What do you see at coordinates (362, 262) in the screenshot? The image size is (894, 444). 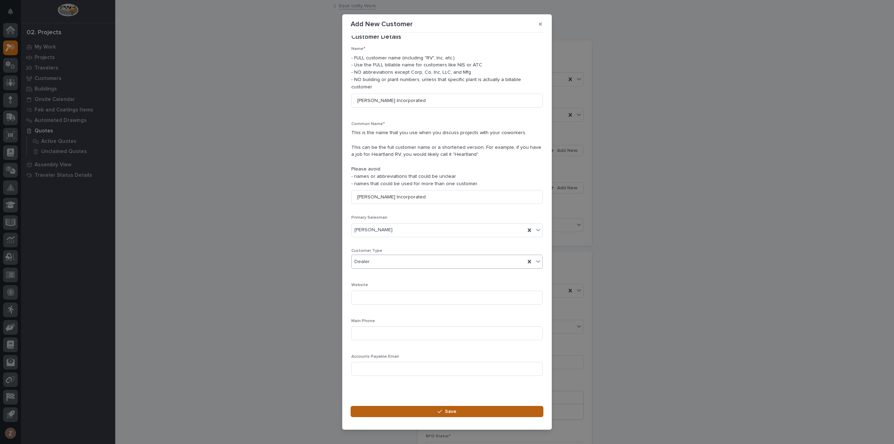 I see `span: Dealer` at bounding box center [362, 262].